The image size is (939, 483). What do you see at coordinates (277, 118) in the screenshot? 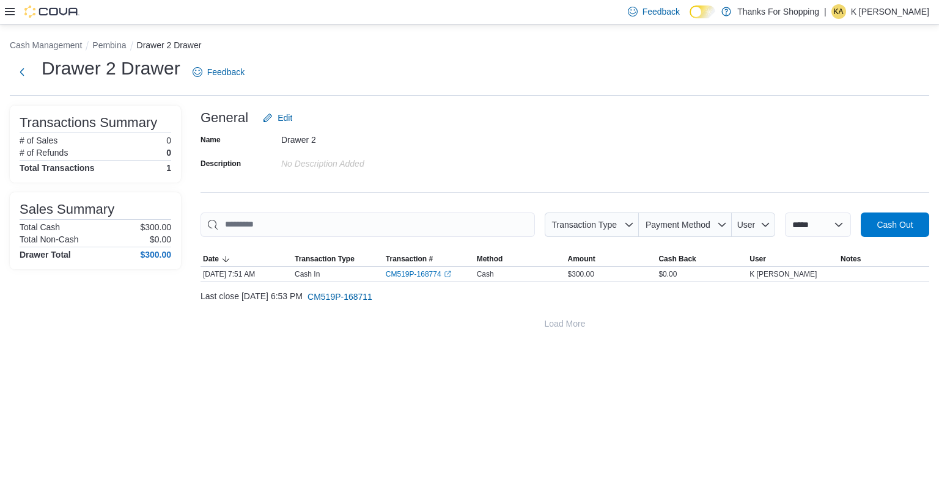
I see `button: Edit` at bounding box center [277, 118].